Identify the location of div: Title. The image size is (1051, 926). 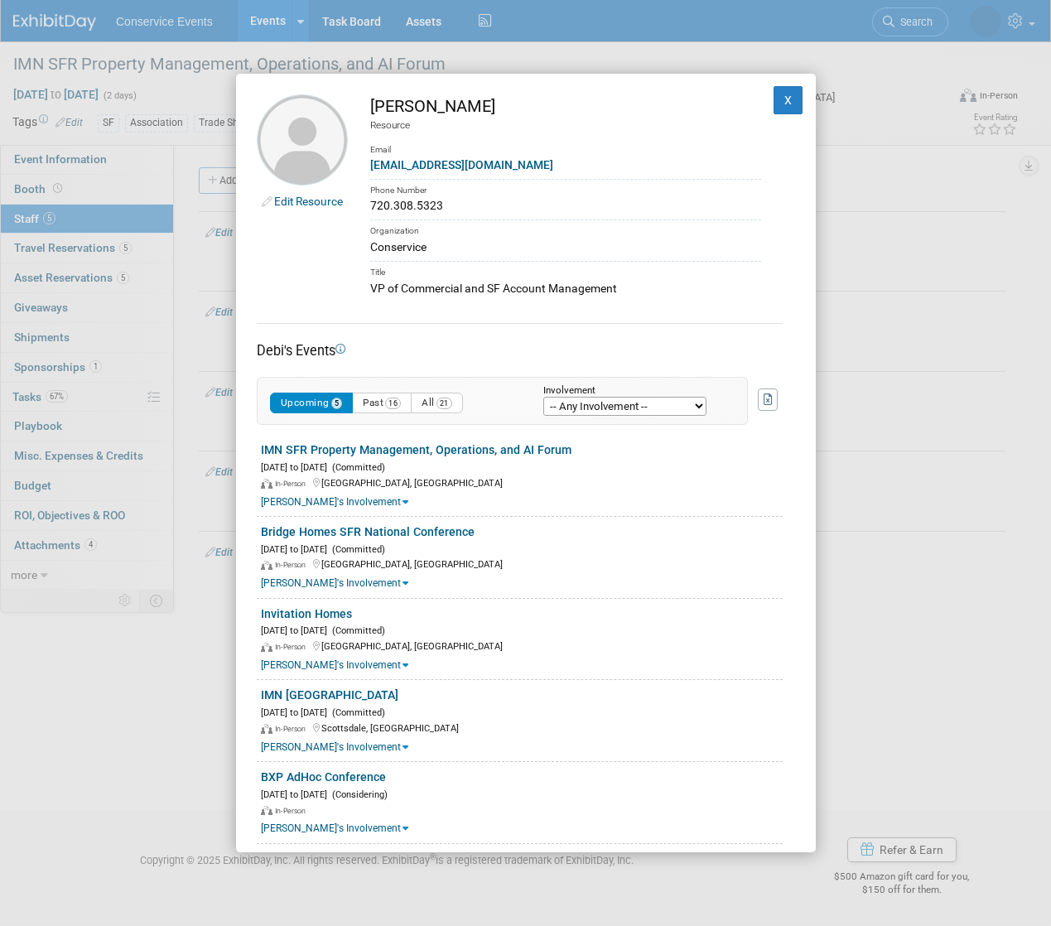
(565, 270).